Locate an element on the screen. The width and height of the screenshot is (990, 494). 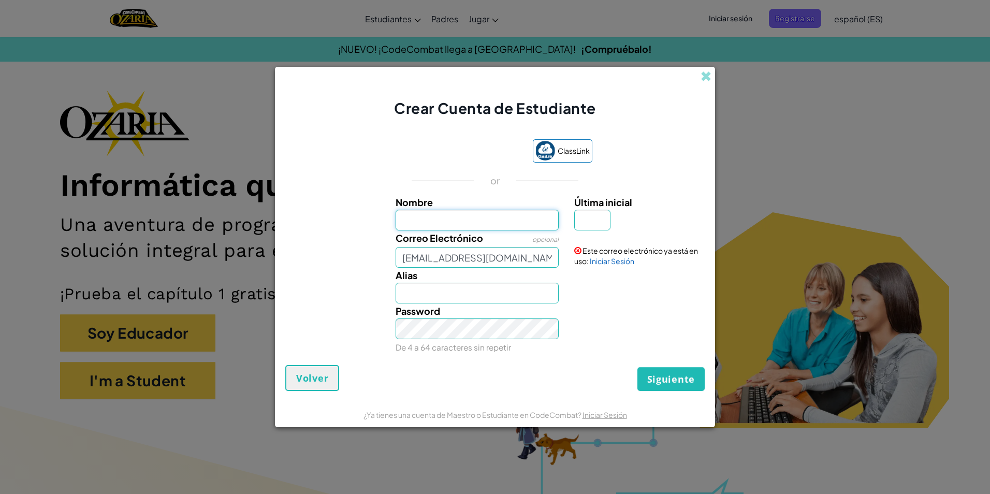
button: Siguiente is located at coordinates (671, 379).